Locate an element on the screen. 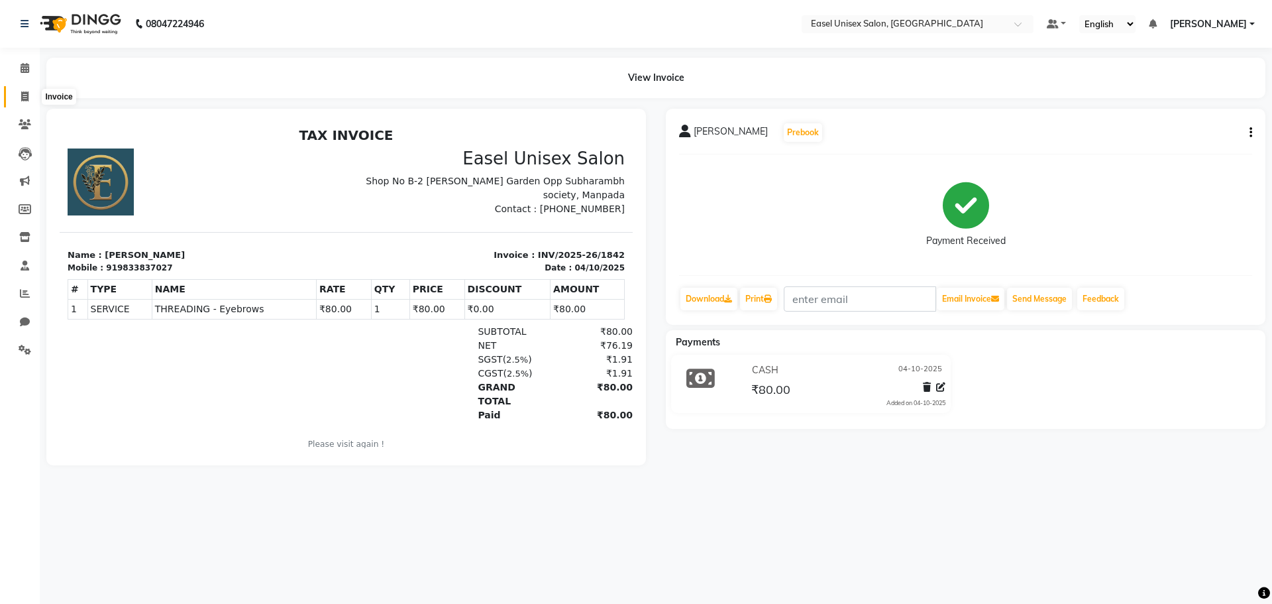  div: SUBTOTAL is located at coordinates (451, 209).